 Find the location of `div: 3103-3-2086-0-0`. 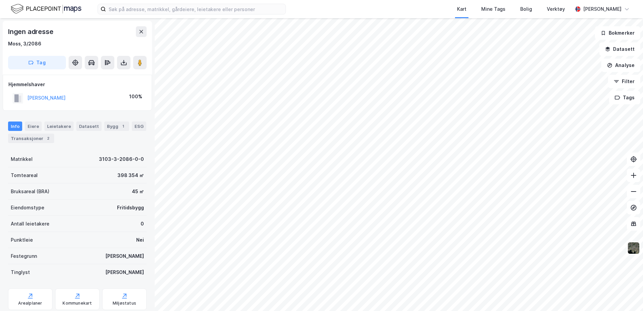

div: 3103-3-2086-0-0 is located at coordinates (121, 159).